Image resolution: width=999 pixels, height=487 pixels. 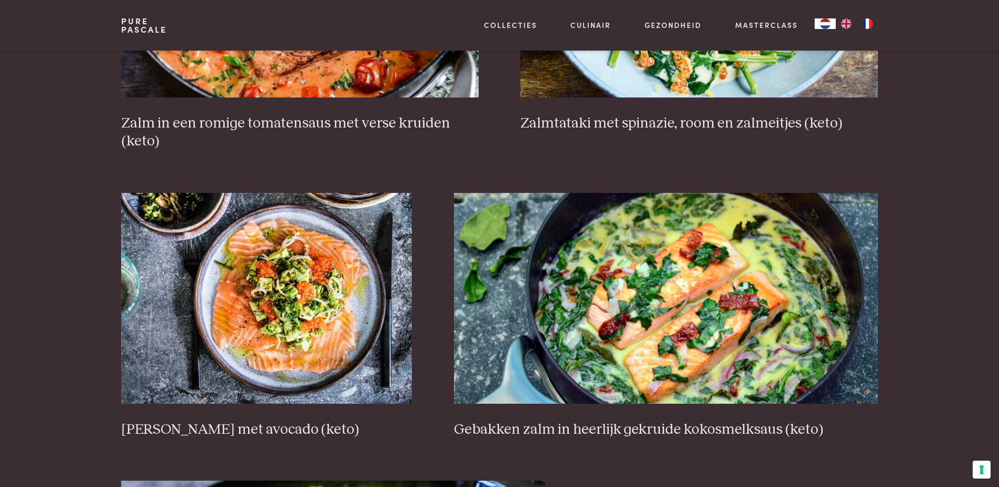 What do you see at coordinates (591, 25) in the screenshot?
I see `a: Culinair` at bounding box center [591, 25].